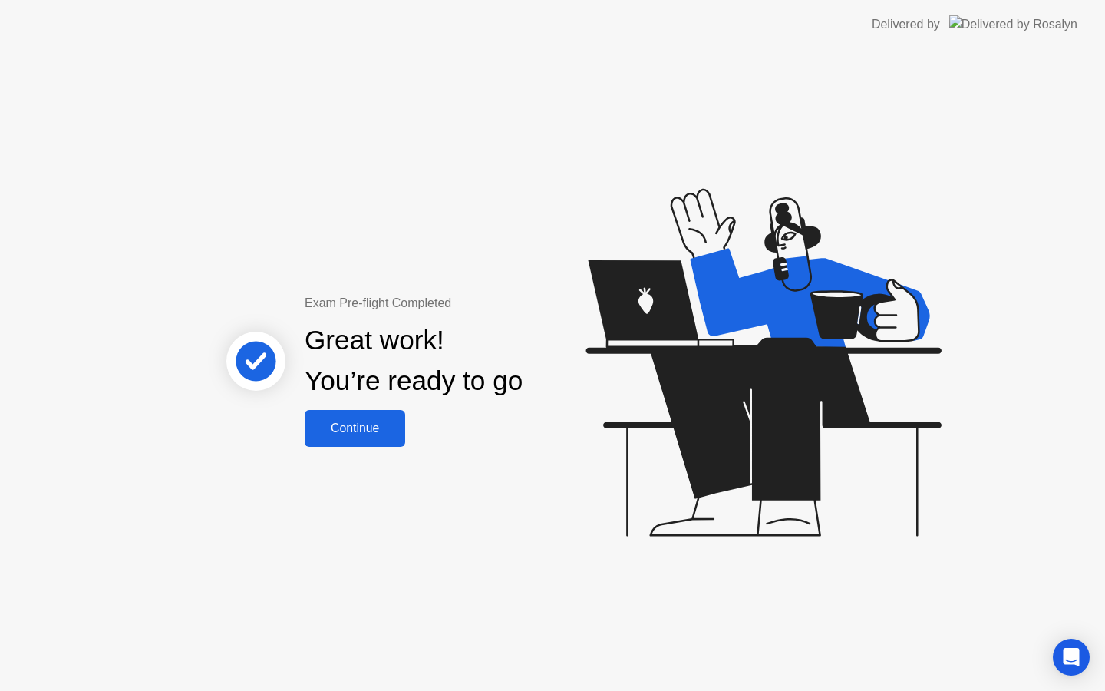 The width and height of the screenshot is (1105, 691). Describe the element at coordinates (414, 361) in the screenshot. I see `div: Great work! You’re ready to go` at that location.